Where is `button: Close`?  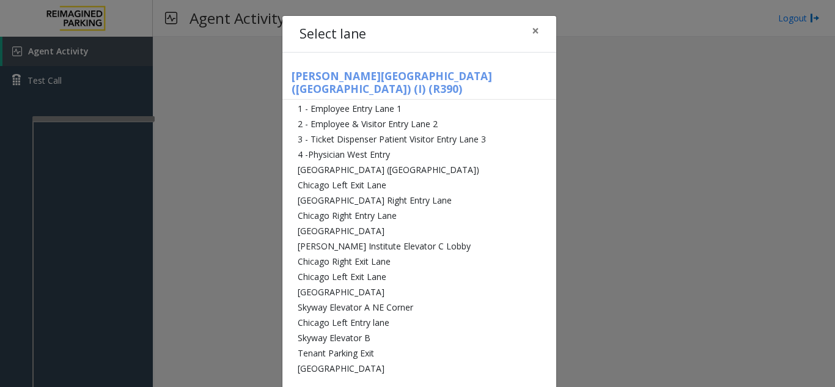 button: Close is located at coordinates (536, 31).